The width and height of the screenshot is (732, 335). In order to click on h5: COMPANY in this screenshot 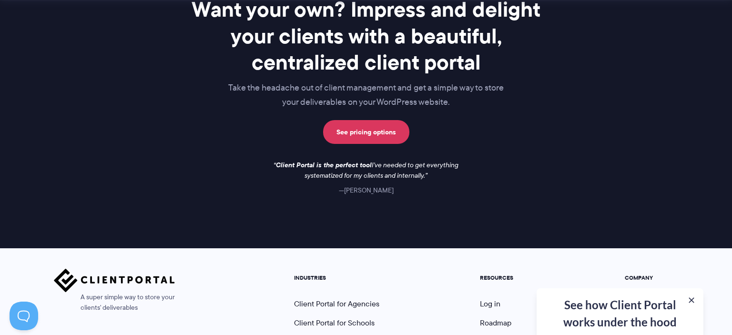, I will do `click(652, 278)`.